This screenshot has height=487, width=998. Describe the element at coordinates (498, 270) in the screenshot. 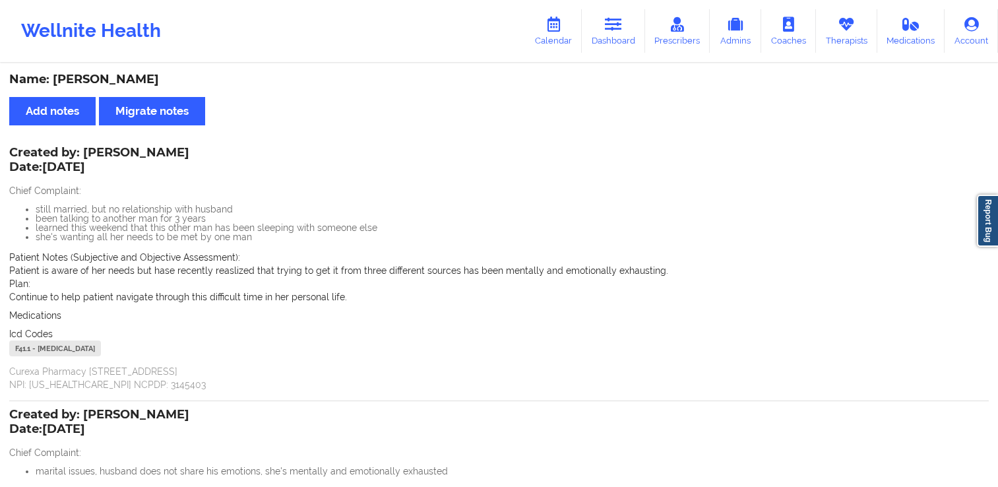

I see `p: Patient is aware of her needs but hase recently reaslized that trying to get it from three differ...` at that location.